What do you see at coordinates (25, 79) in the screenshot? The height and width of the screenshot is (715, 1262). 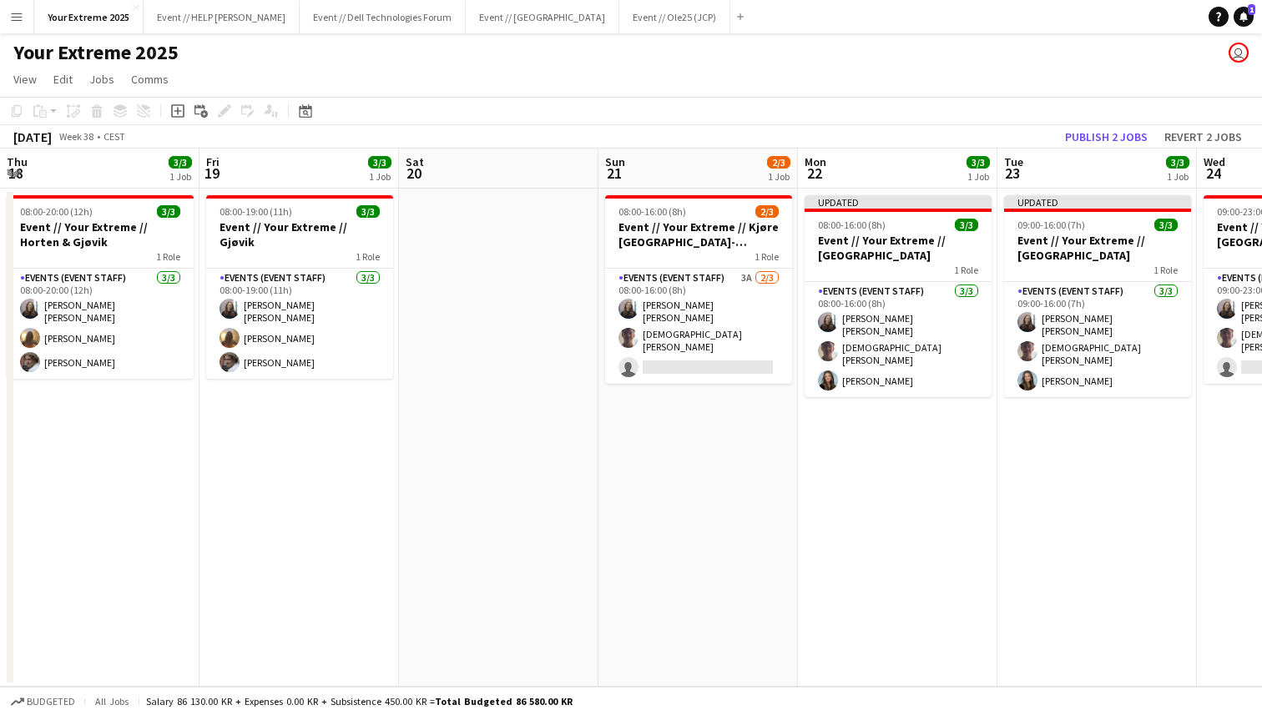 I see `span: View` at bounding box center [25, 79].